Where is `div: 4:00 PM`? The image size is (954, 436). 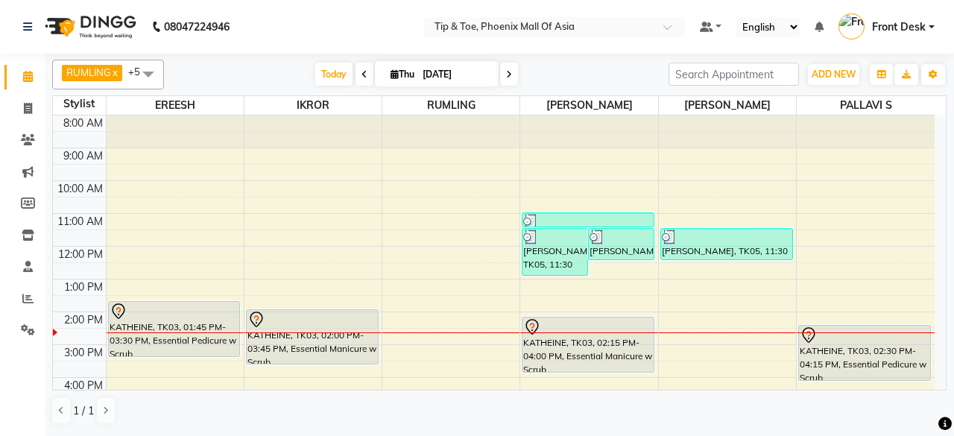
div: 4:00 PM is located at coordinates (83, 385).